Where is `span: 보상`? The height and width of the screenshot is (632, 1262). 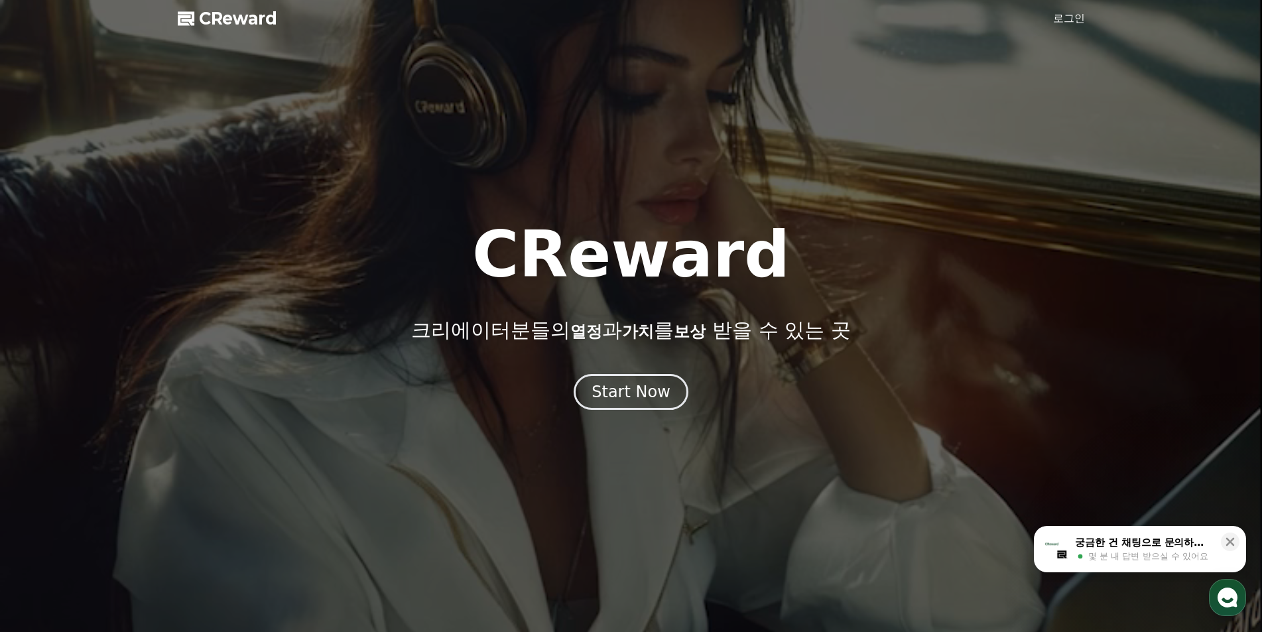
span: 보상 is located at coordinates (690, 332).